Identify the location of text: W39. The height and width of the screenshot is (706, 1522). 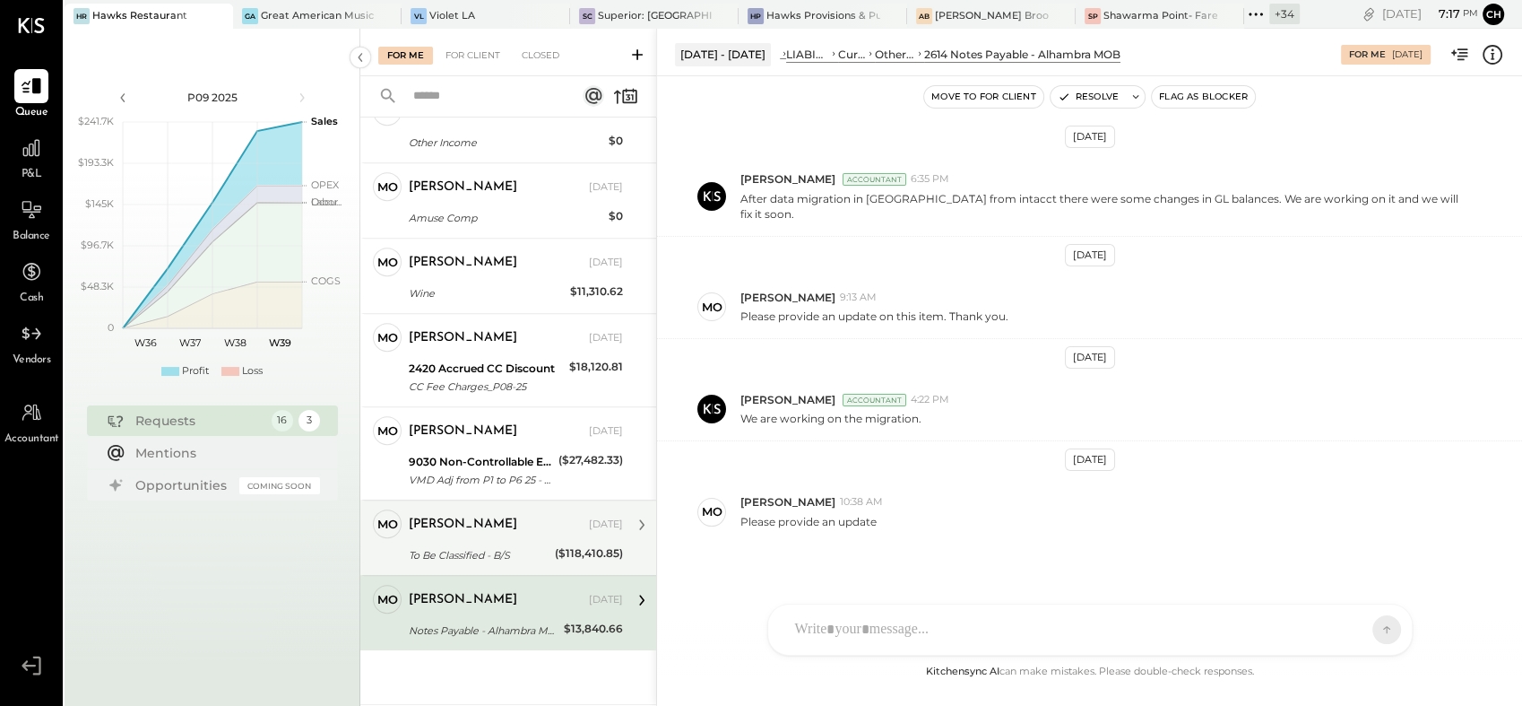
(279, 342).